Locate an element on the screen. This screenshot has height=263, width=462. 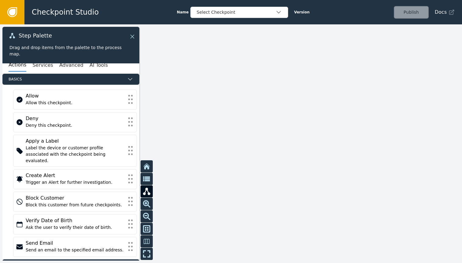
div: Label the device or customer profile associated with the checkpoint being evaluated. is located at coordinates (75, 154).